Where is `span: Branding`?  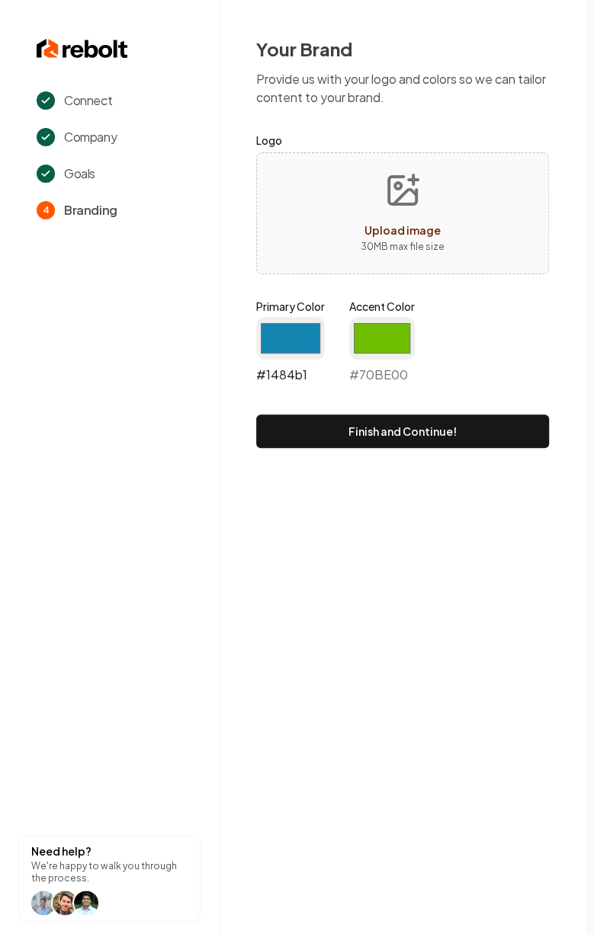 span: Branding is located at coordinates (91, 210).